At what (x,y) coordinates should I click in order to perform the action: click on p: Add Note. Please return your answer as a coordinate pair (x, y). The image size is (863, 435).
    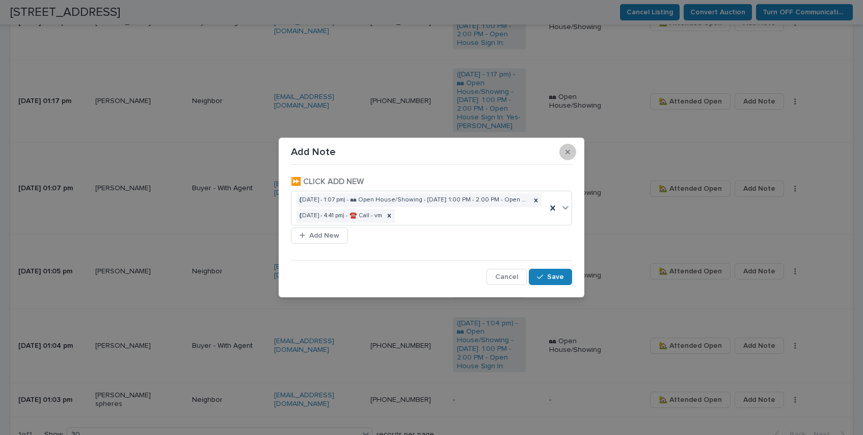
    Looking at the image, I should click on (313, 152).